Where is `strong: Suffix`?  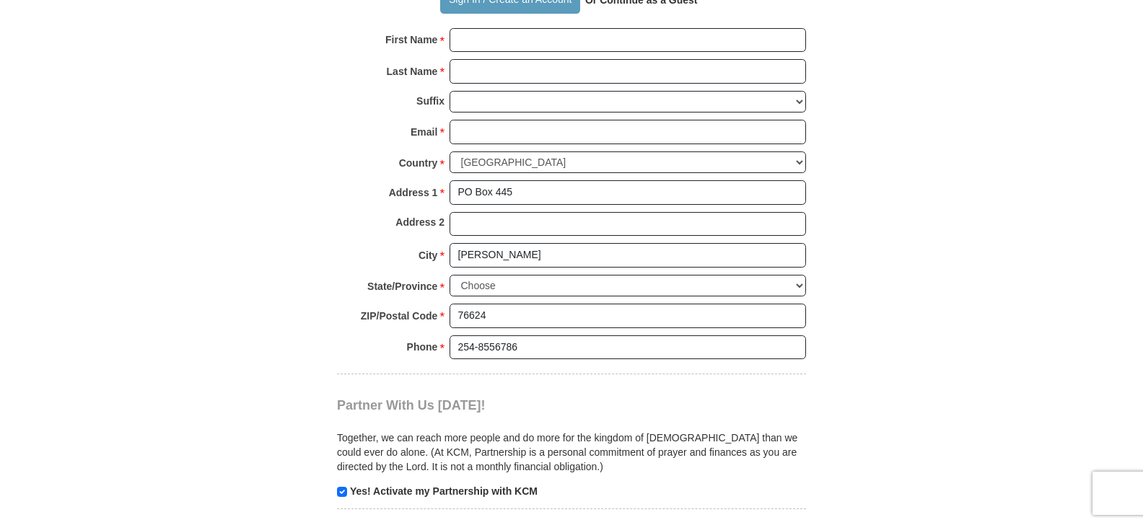 strong: Suffix is located at coordinates (430, 101).